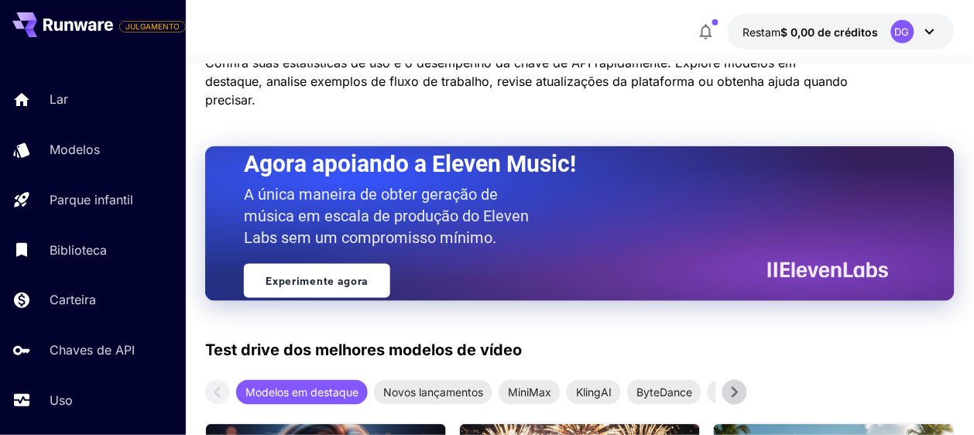  Describe the element at coordinates (73, 300) in the screenshot. I see `font: Carteira` at that location.